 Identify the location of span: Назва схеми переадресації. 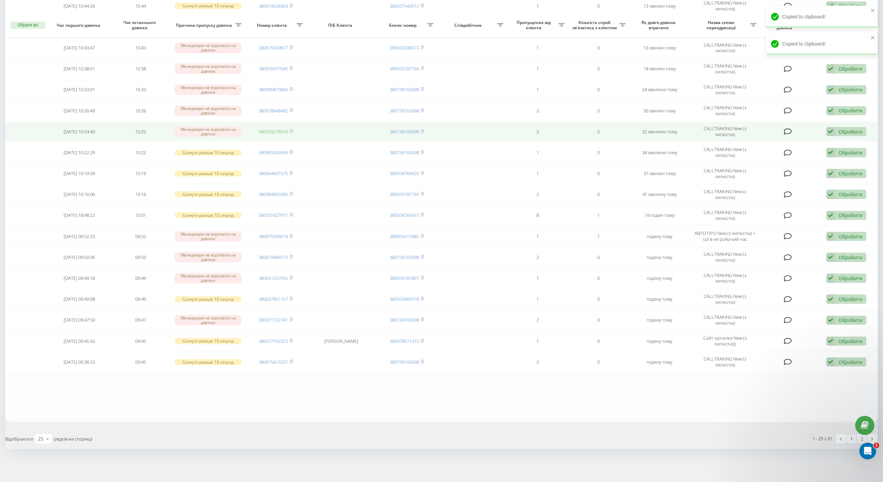
(722, 25).